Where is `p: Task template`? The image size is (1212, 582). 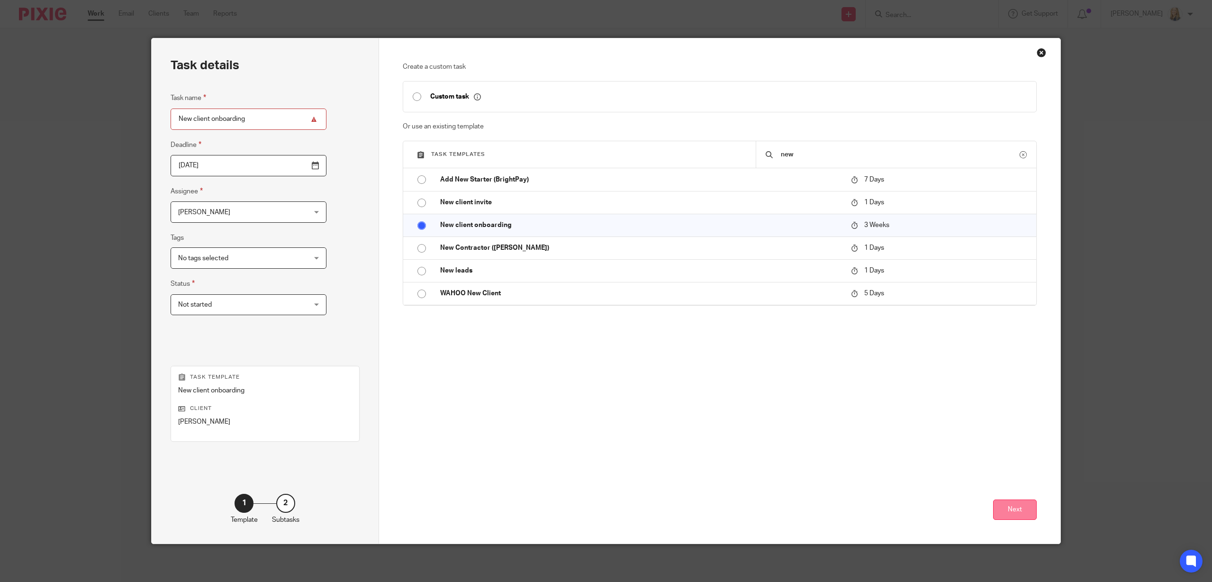 p: Task template is located at coordinates (265, 377).